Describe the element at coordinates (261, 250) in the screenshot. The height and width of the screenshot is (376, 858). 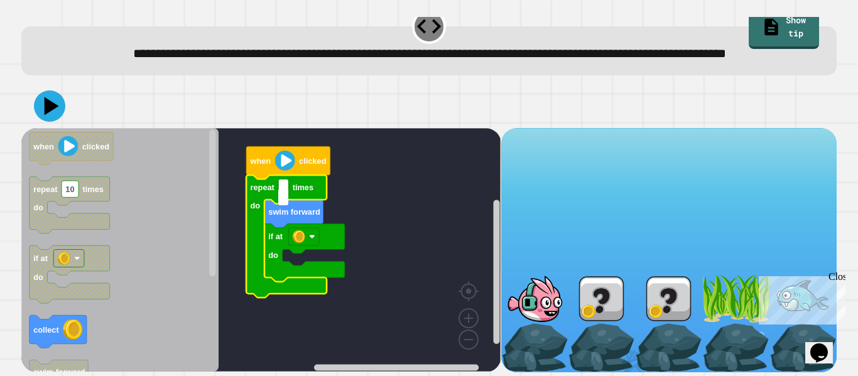
I see `div: Blockly Workspace` at that location.